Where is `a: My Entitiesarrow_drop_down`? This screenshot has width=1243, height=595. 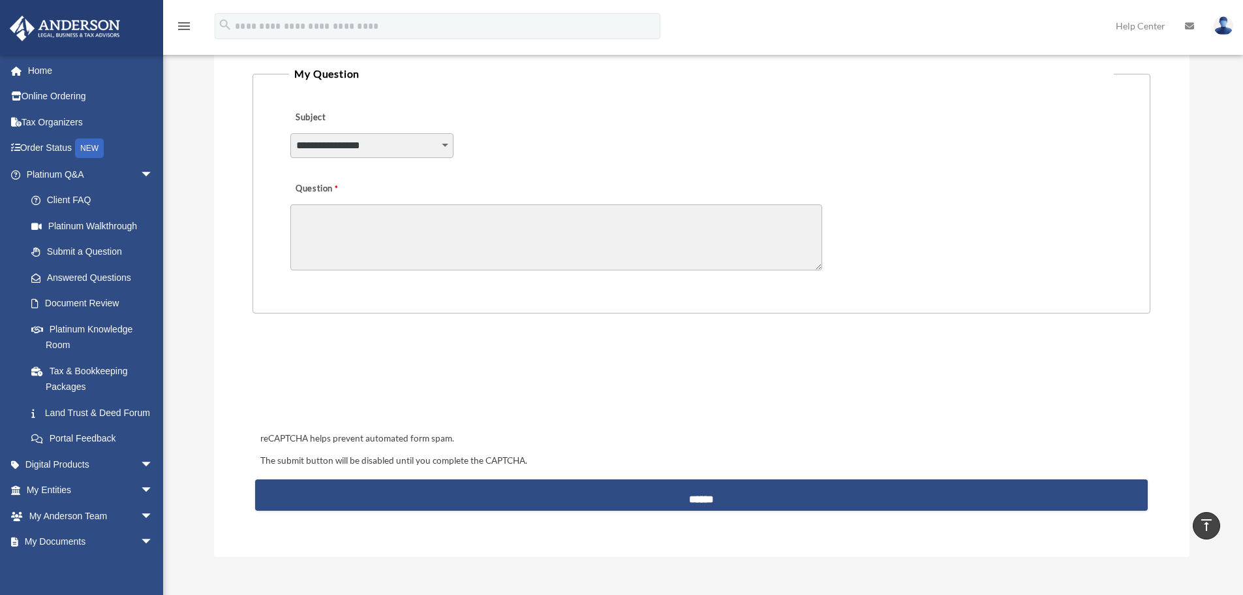
a: My Entitiesarrow_drop_down is located at coordinates (91, 490).